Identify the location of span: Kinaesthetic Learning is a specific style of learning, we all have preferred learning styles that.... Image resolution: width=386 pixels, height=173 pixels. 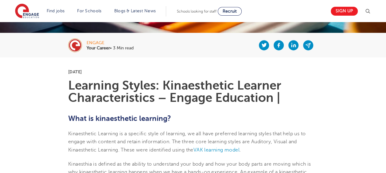
(187, 142).